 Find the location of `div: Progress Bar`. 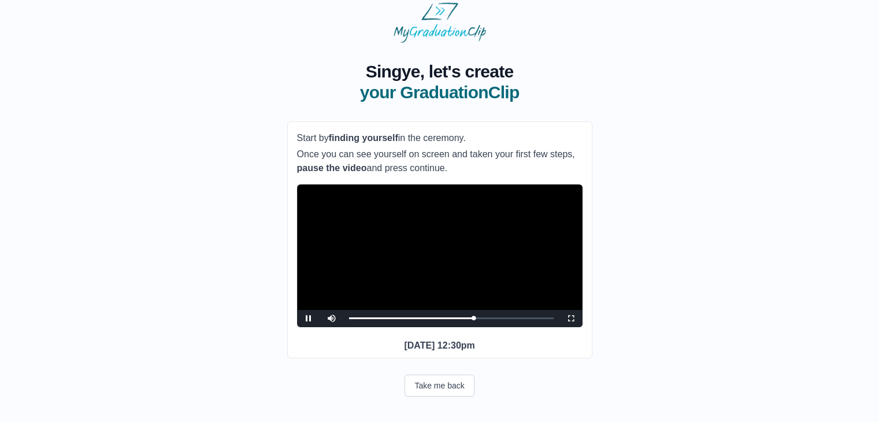

div: Progress Bar is located at coordinates (451, 318).